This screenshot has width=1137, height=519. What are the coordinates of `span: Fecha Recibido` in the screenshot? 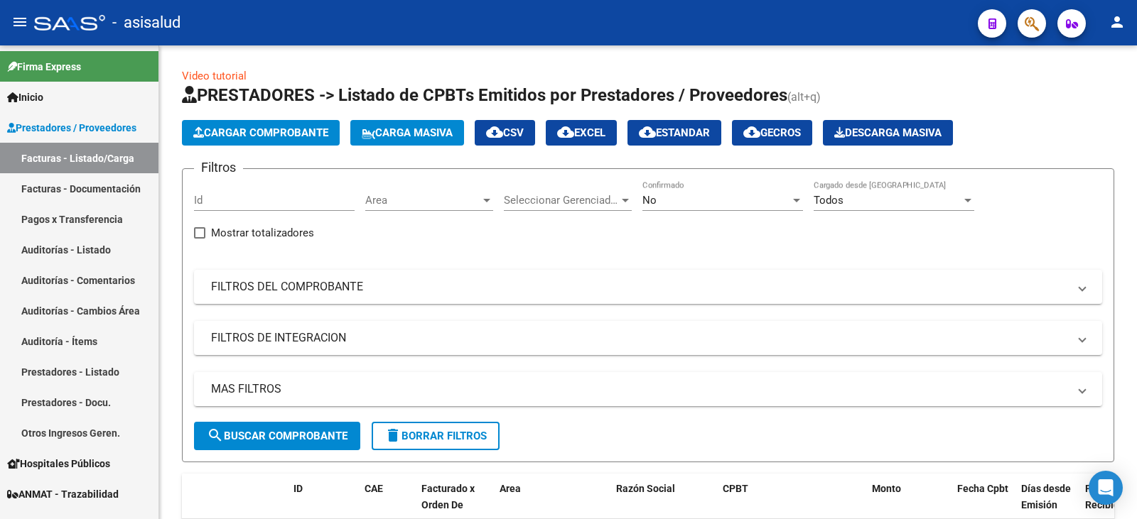 It's located at (1105, 497).